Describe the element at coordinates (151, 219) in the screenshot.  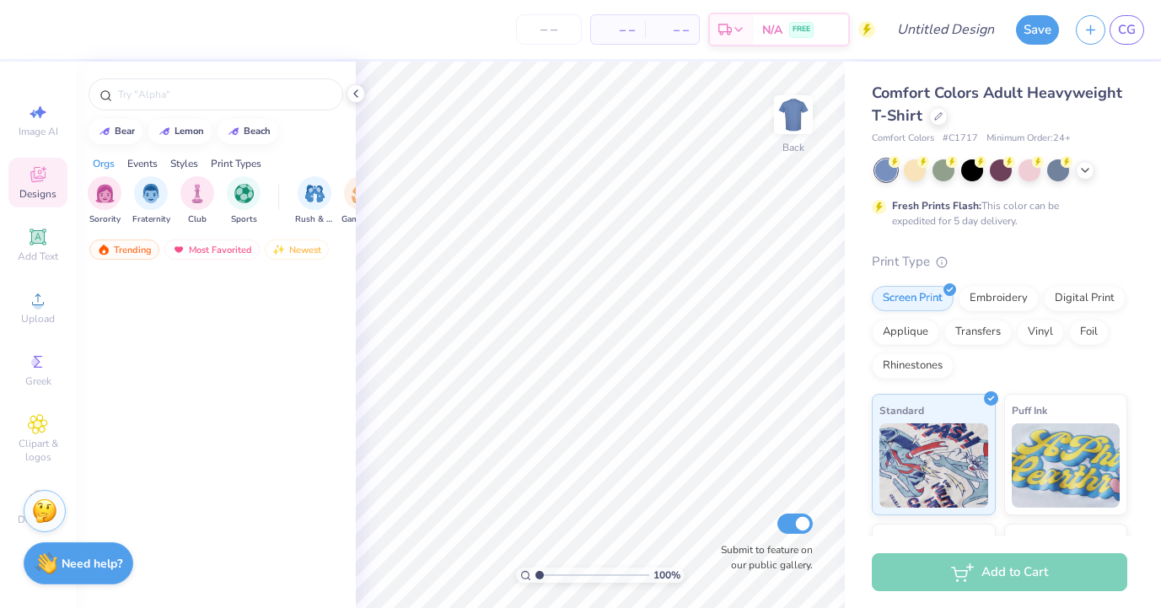
I see `span: Fraternity` at that location.